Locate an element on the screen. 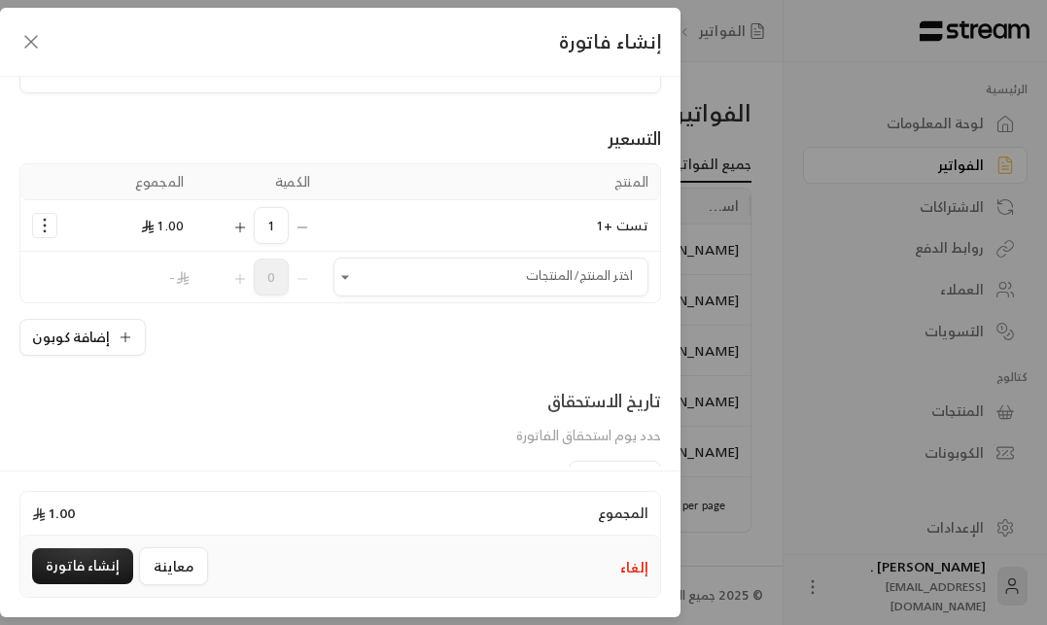  span: 0 is located at coordinates (271, 277).